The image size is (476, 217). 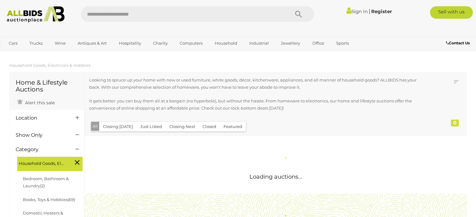 I want to click on a: Sports, so click(x=342, y=43).